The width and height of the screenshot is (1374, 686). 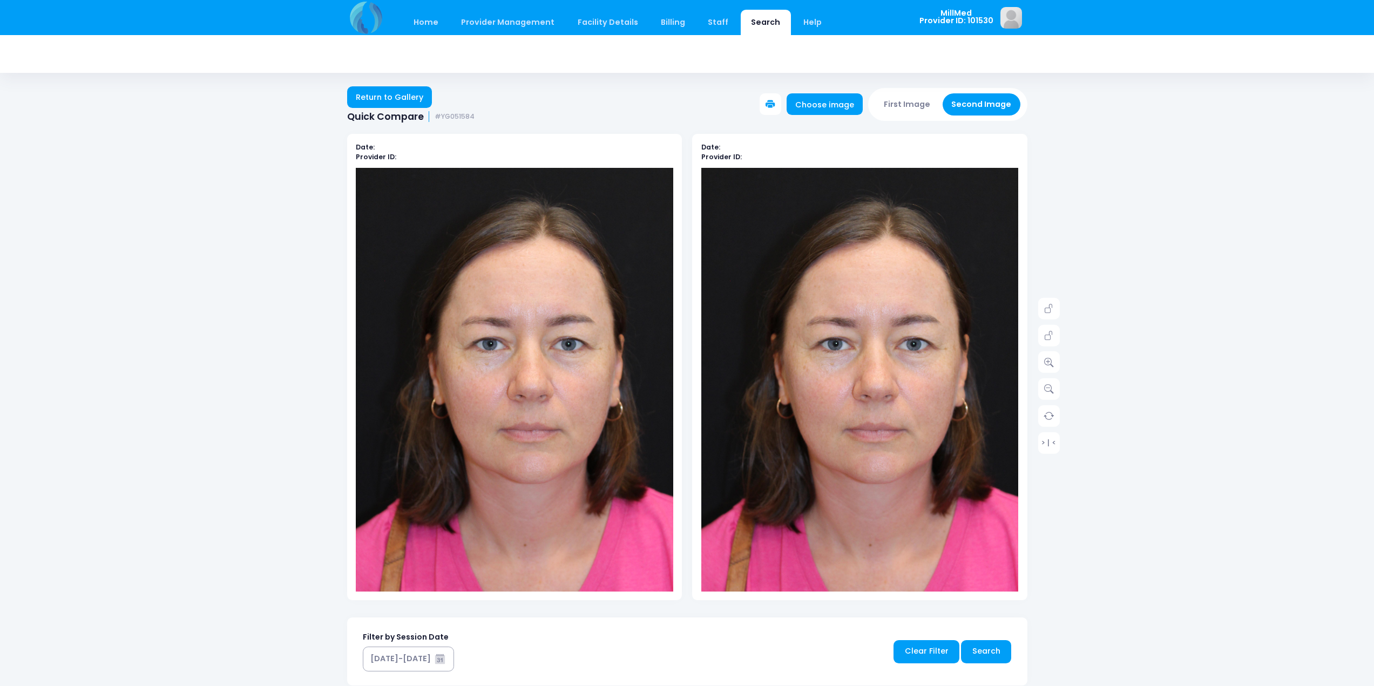 I want to click on button: Second Image, so click(x=981, y=104).